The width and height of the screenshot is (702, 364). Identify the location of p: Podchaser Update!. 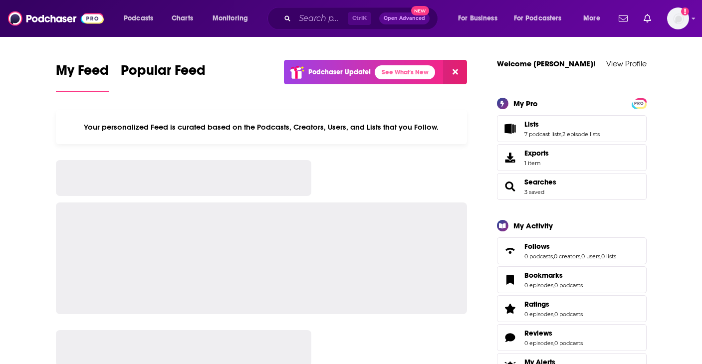
(339, 72).